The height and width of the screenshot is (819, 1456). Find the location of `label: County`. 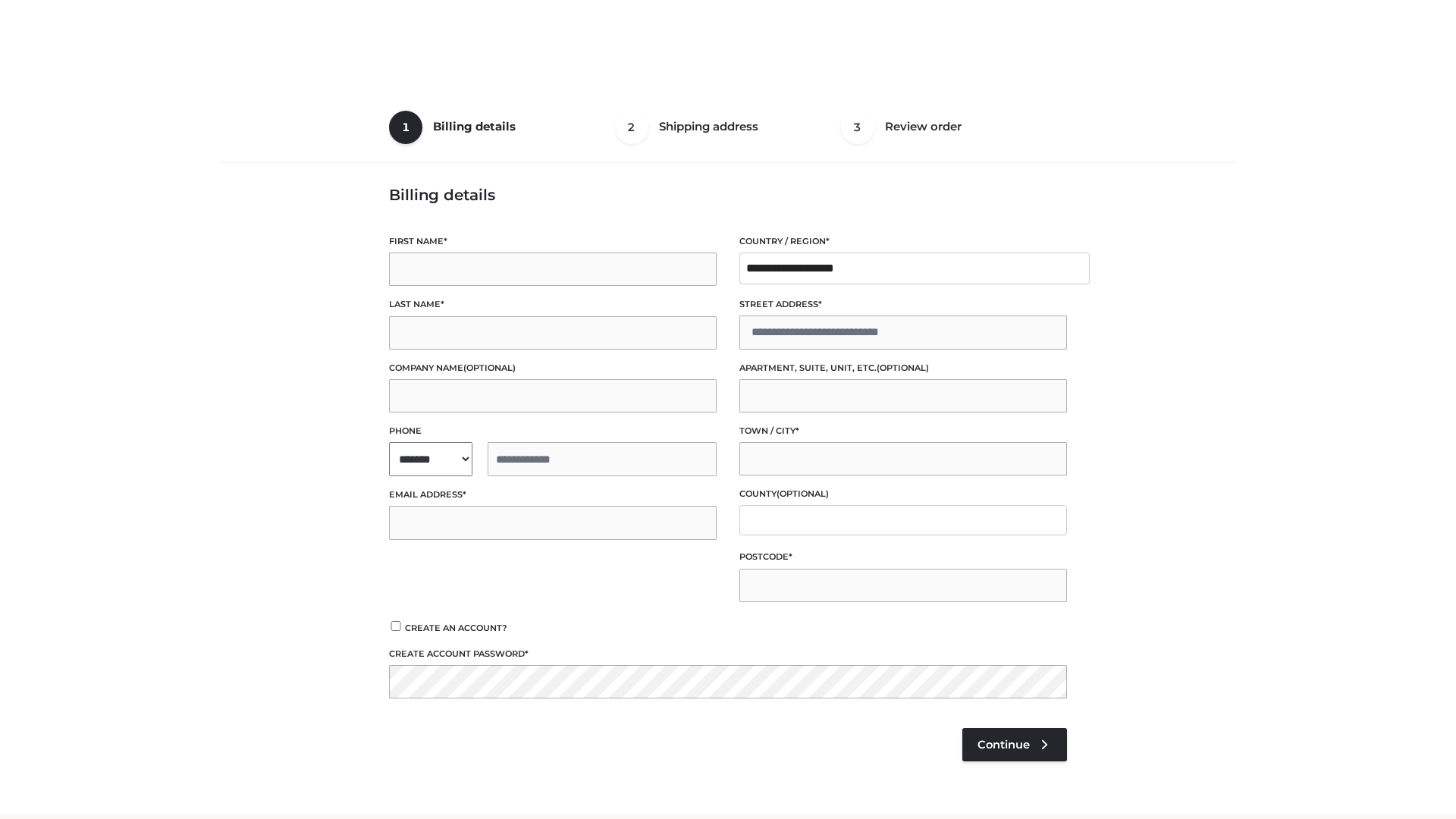

label: County is located at coordinates (903, 493).